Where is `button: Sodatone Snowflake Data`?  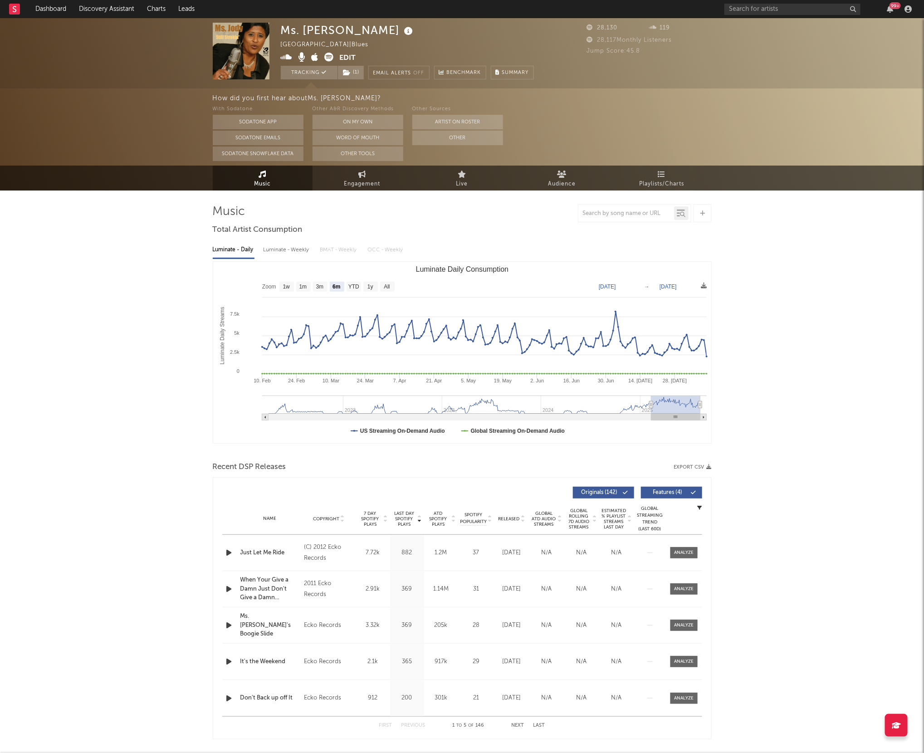
button: Sodatone Snowflake Data is located at coordinates (258, 154).